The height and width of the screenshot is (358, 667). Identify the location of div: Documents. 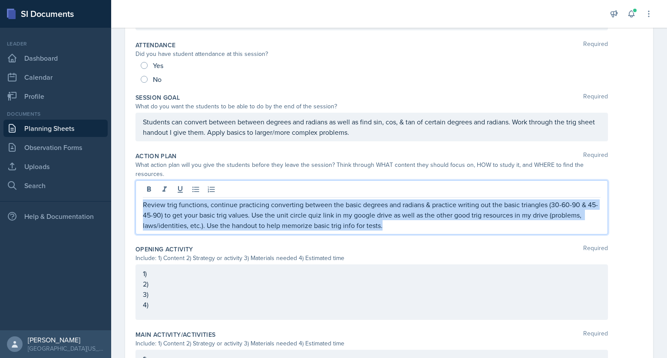
(56, 114).